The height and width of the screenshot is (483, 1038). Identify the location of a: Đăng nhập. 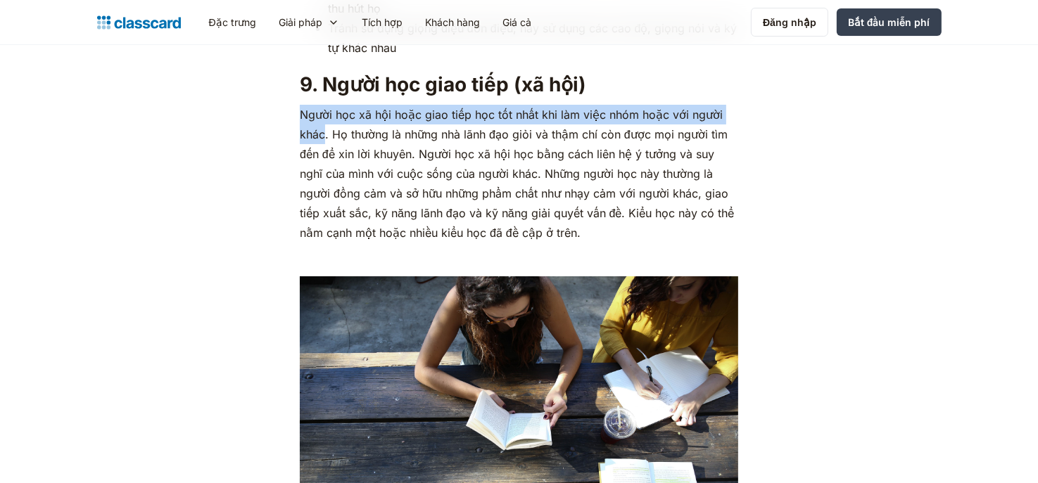
(789, 22).